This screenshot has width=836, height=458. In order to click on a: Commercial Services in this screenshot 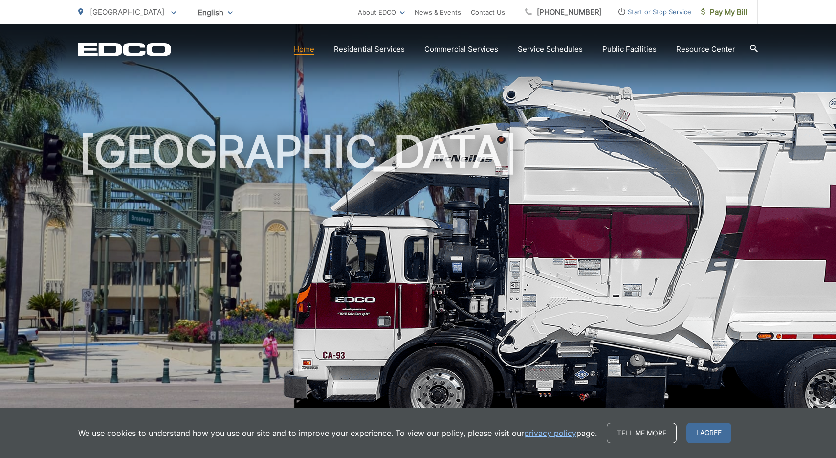, I will do `click(461, 49)`.